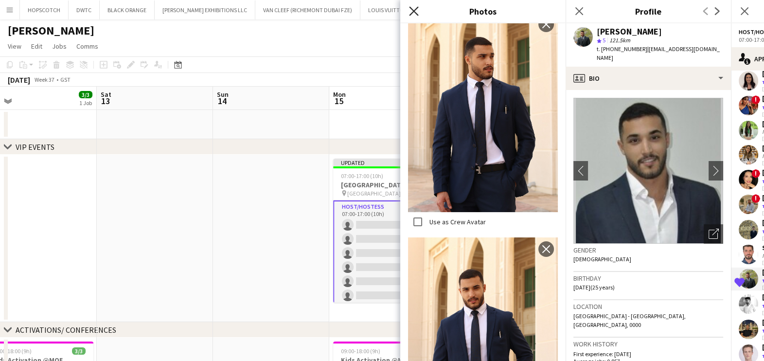  Describe the element at coordinates (648, 250) in the screenshot. I see `h3: Gender` at that location.